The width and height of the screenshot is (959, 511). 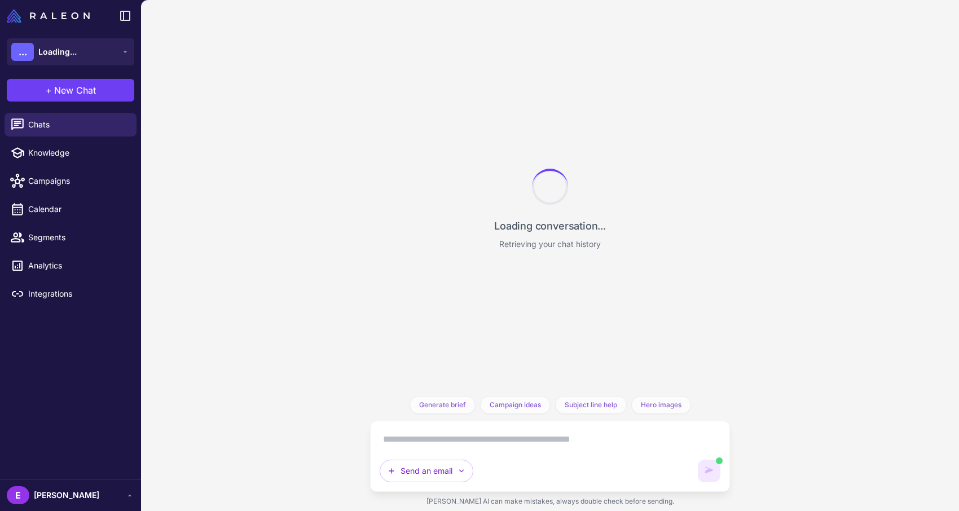 I want to click on span: Knowledge, so click(x=78, y=153).